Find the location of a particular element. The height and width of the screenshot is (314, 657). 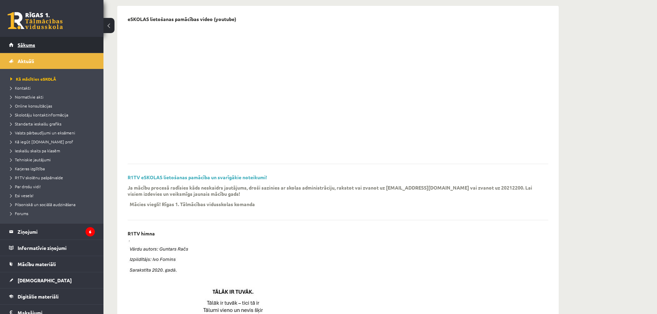

a: Valsts pārbaudījumi un eksāmeni is located at coordinates (53, 133).